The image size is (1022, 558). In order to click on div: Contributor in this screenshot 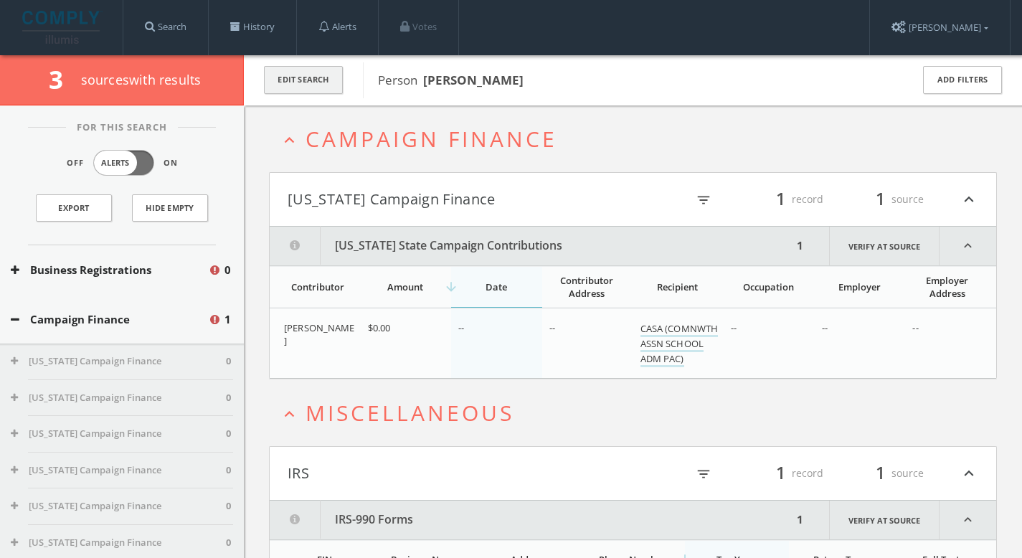, I will do `click(318, 287)`.